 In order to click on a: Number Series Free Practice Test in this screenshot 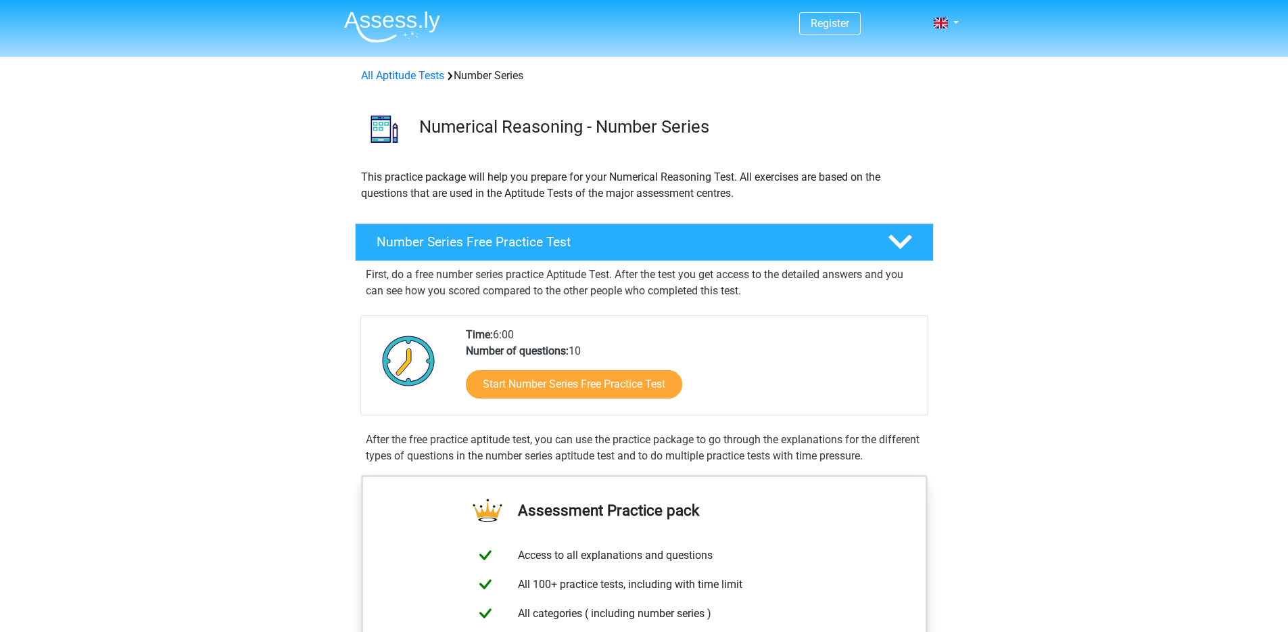, I will do `click(644, 242)`.